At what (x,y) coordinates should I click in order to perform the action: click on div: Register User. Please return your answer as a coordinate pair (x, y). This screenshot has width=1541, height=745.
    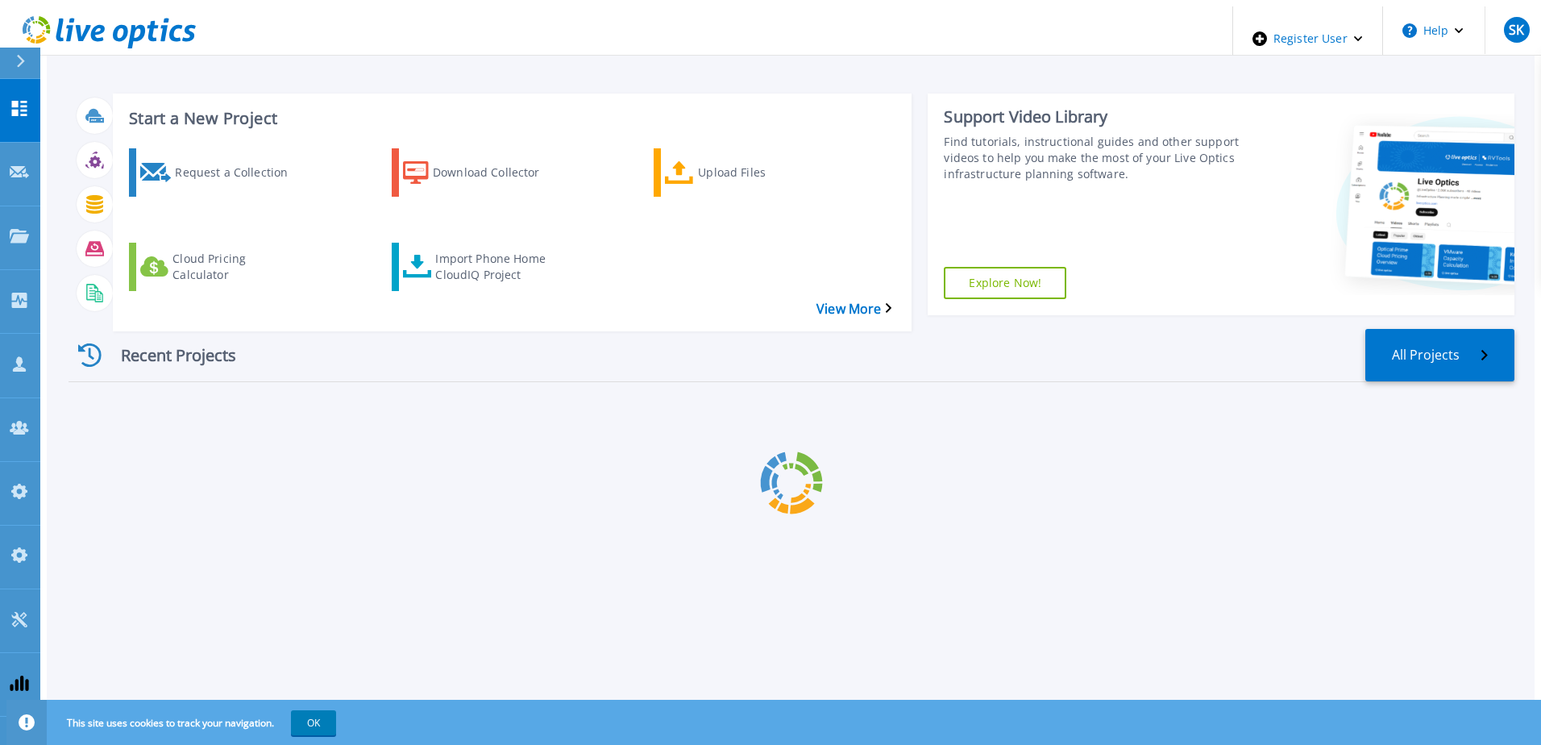
    Looking at the image, I should click on (1307, 39).